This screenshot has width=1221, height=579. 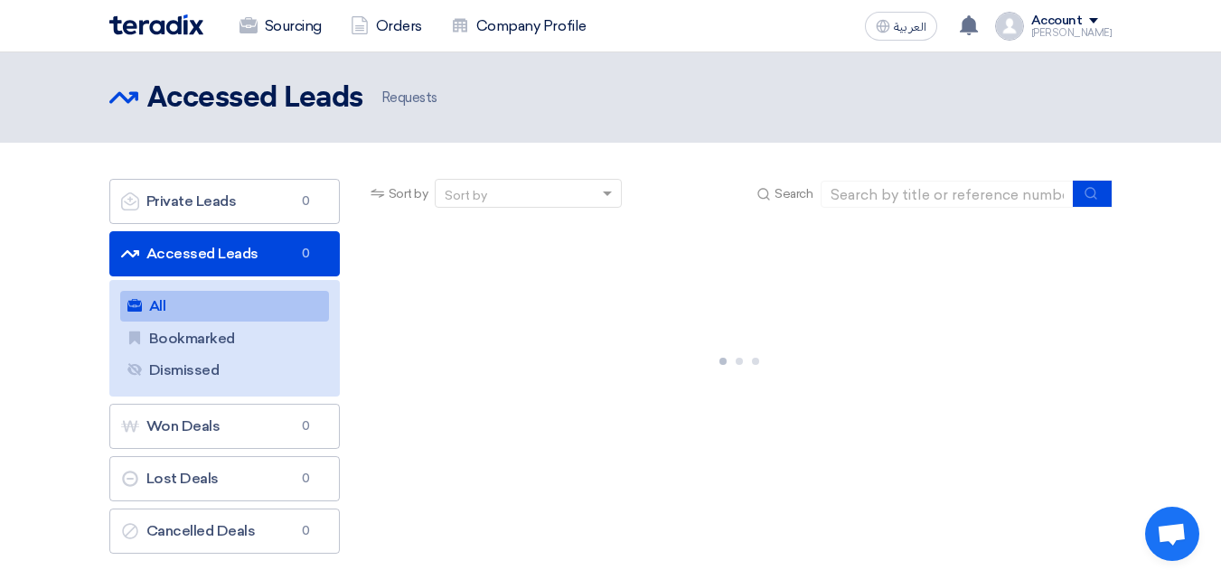 What do you see at coordinates (408, 193) in the screenshot?
I see `span: Sort by` at bounding box center [408, 193].